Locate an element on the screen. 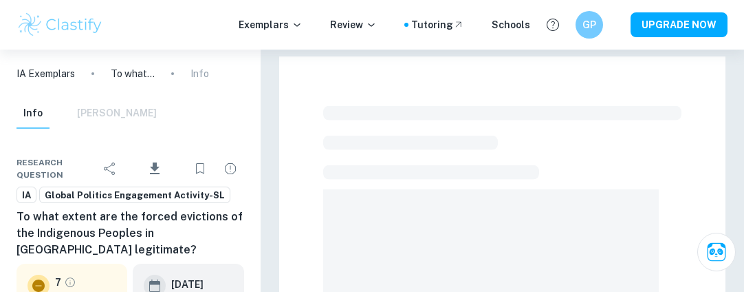 The image size is (744, 292). span: Global Politics Engagement Activity-SL is located at coordinates (135, 195).